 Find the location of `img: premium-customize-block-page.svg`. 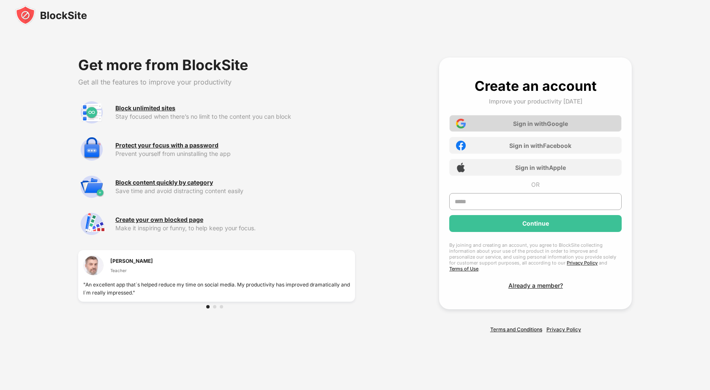

img: premium-customize-block-page.svg is located at coordinates (92, 224).